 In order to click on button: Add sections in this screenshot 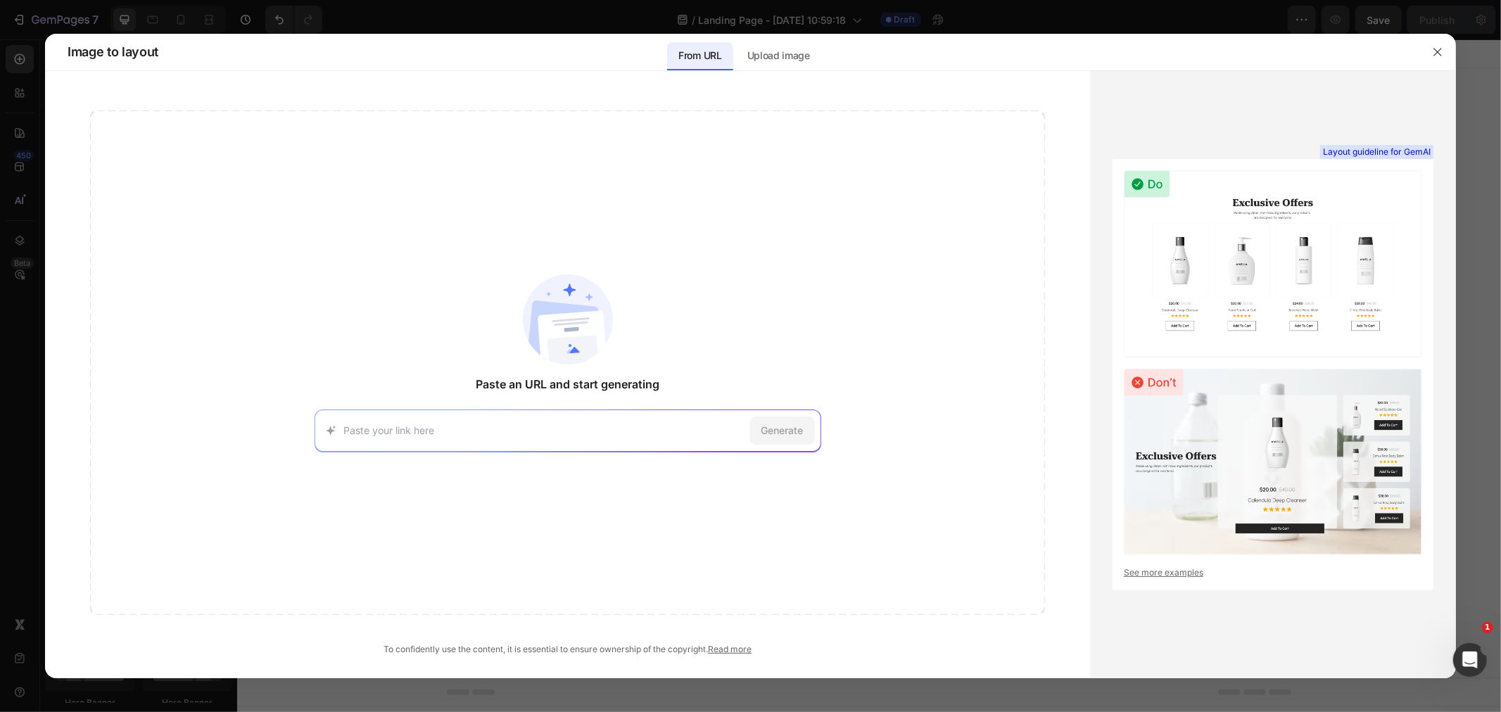, I will do `click(578, 382)`.